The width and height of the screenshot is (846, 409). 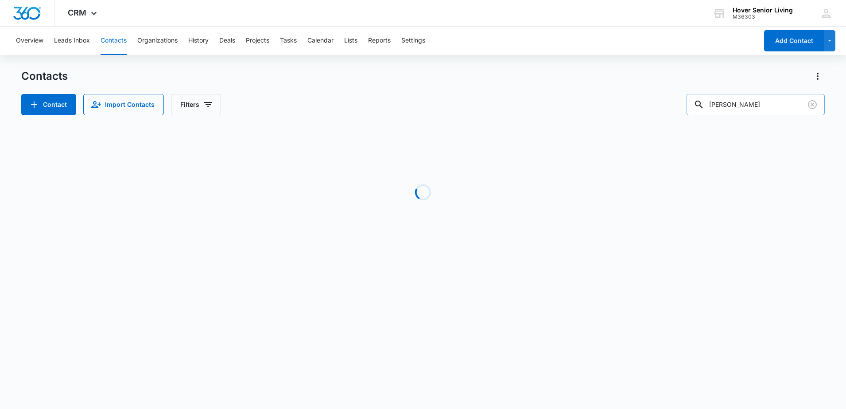 What do you see at coordinates (379, 41) in the screenshot?
I see `button: Reports` at bounding box center [379, 41].